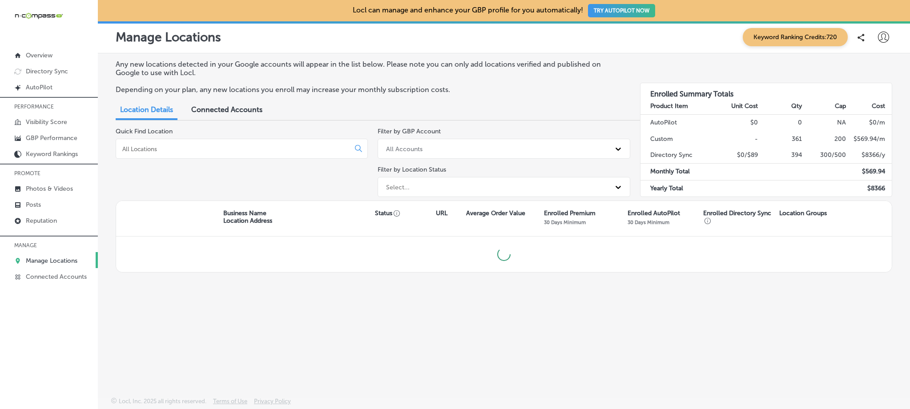  What do you see at coordinates (869, 123) in the screenshot?
I see `td: $ 0 /m` at bounding box center [869, 123].